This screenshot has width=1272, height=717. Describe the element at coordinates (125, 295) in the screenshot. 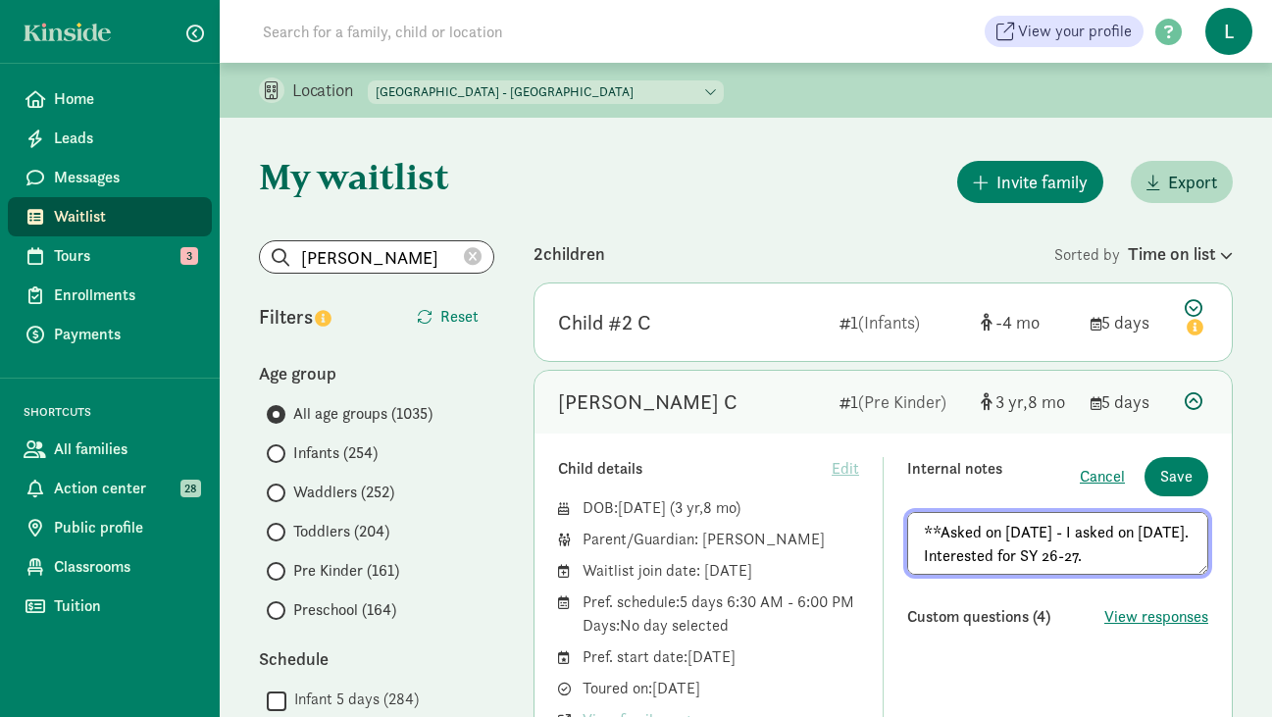

I see `span: Enrollments` at that location.